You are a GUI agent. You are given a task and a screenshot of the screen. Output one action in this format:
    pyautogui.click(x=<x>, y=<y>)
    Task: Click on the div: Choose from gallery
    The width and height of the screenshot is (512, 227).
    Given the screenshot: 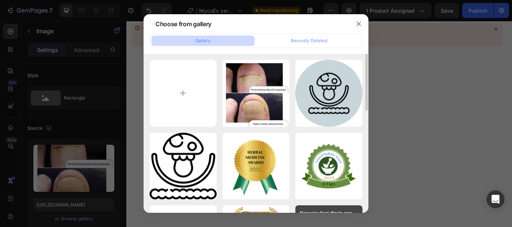 What is the action you would take?
    pyautogui.click(x=183, y=24)
    